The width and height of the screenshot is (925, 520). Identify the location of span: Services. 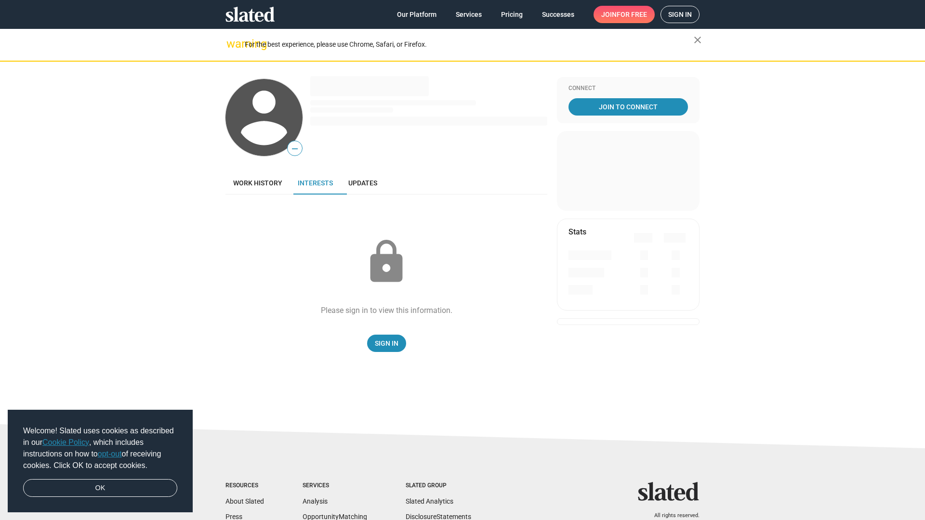
(469, 14).